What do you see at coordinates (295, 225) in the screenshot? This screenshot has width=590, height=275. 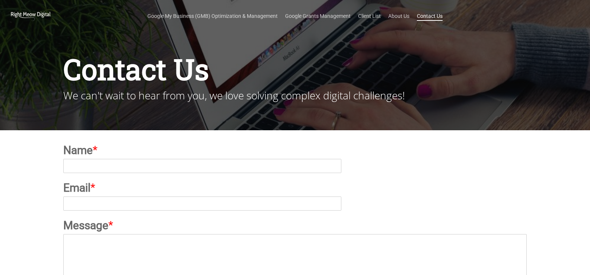 I see `label: Message` at bounding box center [295, 225].